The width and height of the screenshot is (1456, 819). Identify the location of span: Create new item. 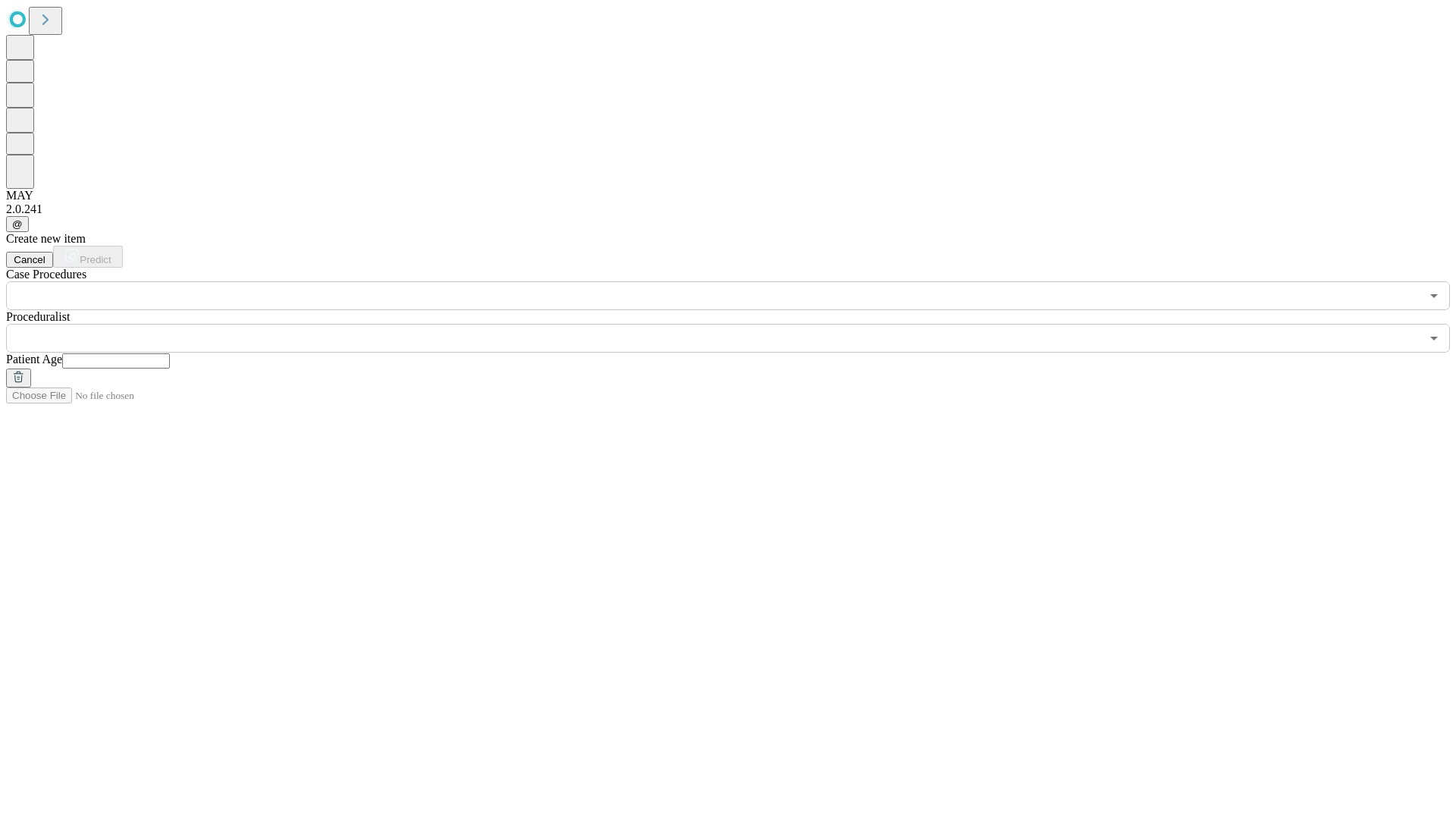
(46, 239).